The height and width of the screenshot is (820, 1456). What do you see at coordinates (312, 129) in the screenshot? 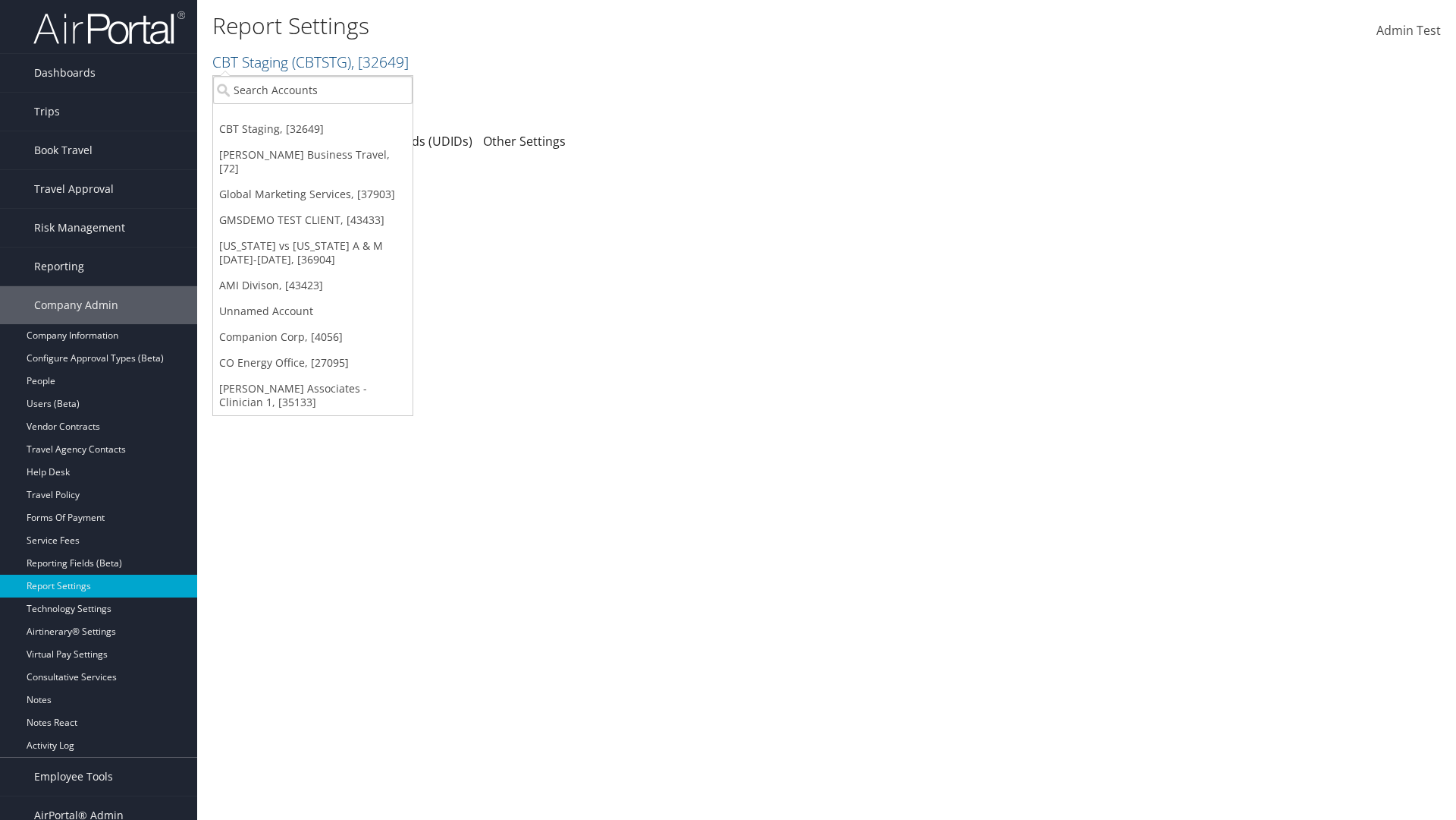
I see `a: CBT Staging, [32649]` at bounding box center [312, 129].